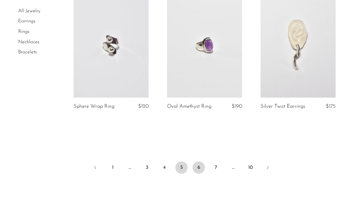 The width and height of the screenshot is (363, 205). What do you see at coordinates (181, 168) in the screenshot?
I see `span: 5` at bounding box center [181, 168].